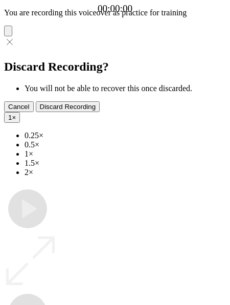  What do you see at coordinates (68, 106) in the screenshot?
I see `button: Discard Recording` at bounding box center [68, 106].